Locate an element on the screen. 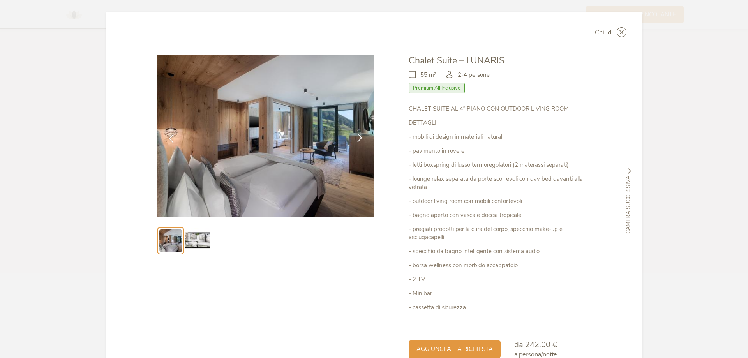 The width and height of the screenshot is (748, 358). p: - specchio da bagno intelligente con sistema audio is located at coordinates (500, 251).